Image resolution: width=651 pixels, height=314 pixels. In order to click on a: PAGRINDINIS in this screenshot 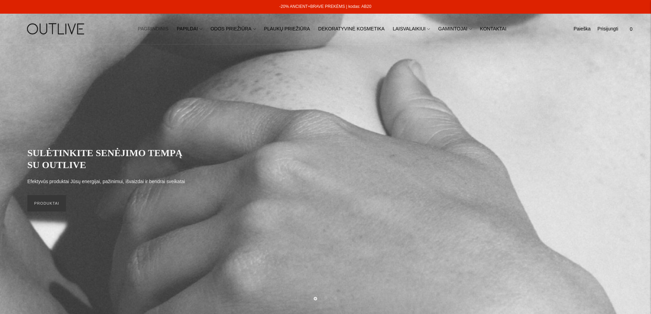, I will do `click(153, 29)`.